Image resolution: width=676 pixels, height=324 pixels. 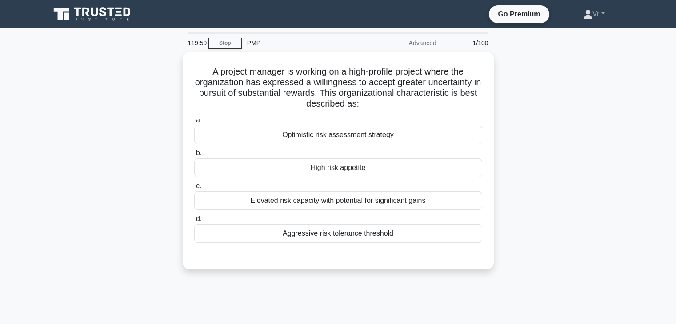 I want to click on div: Advanced, so click(x=402, y=43).